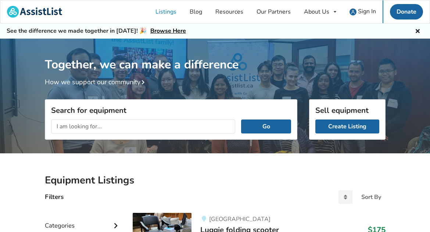 This screenshot has width=430, height=232. What do you see at coordinates (229, 12) in the screenshot?
I see `a: Resources` at bounding box center [229, 12].